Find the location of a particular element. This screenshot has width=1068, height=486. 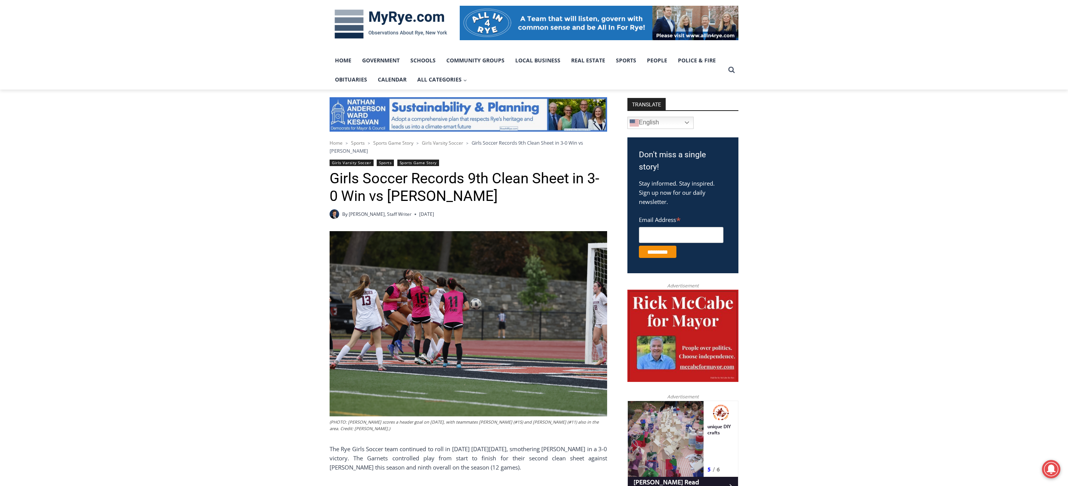

img: (PHOTO: Hannah Jachman scores a header goal on October 7, 2025, with teammates Parker Calhoun (#1... is located at coordinates (468, 324).